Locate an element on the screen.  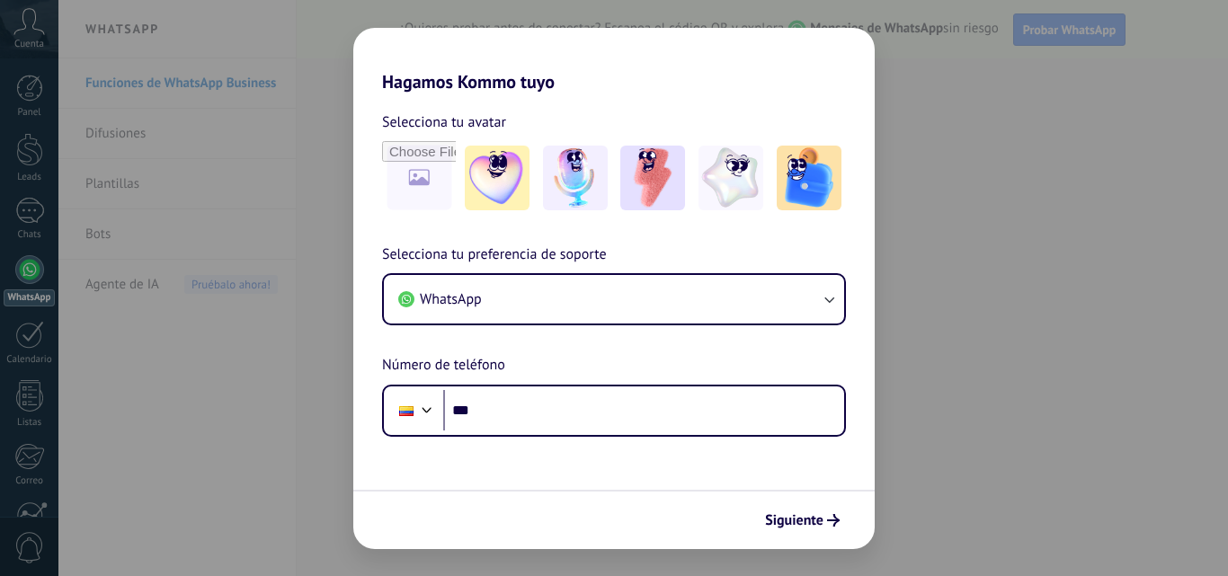
button: WhatsApp is located at coordinates (614, 299).